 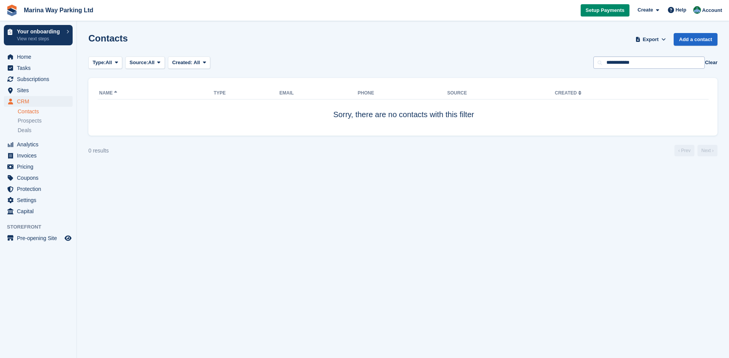 I want to click on button: Source: All, so click(x=145, y=63).